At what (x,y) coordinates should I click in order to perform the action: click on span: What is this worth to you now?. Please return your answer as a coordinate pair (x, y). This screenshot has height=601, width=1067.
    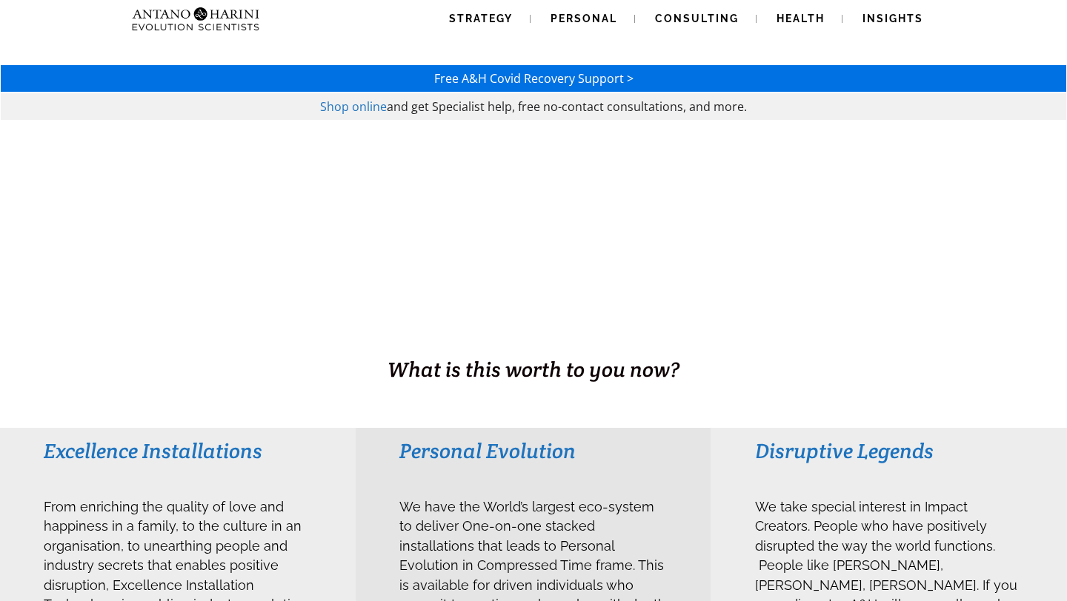
    Looking at the image, I should click on (533, 370).